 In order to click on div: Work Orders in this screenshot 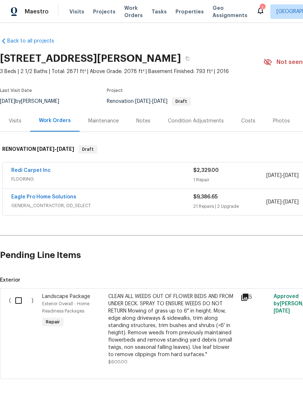, I will do `click(55, 121)`.